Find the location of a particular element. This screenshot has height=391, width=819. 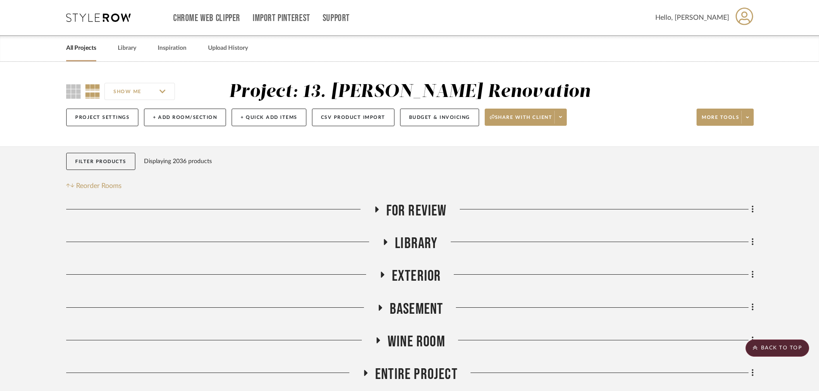

a: Library is located at coordinates (127, 48).